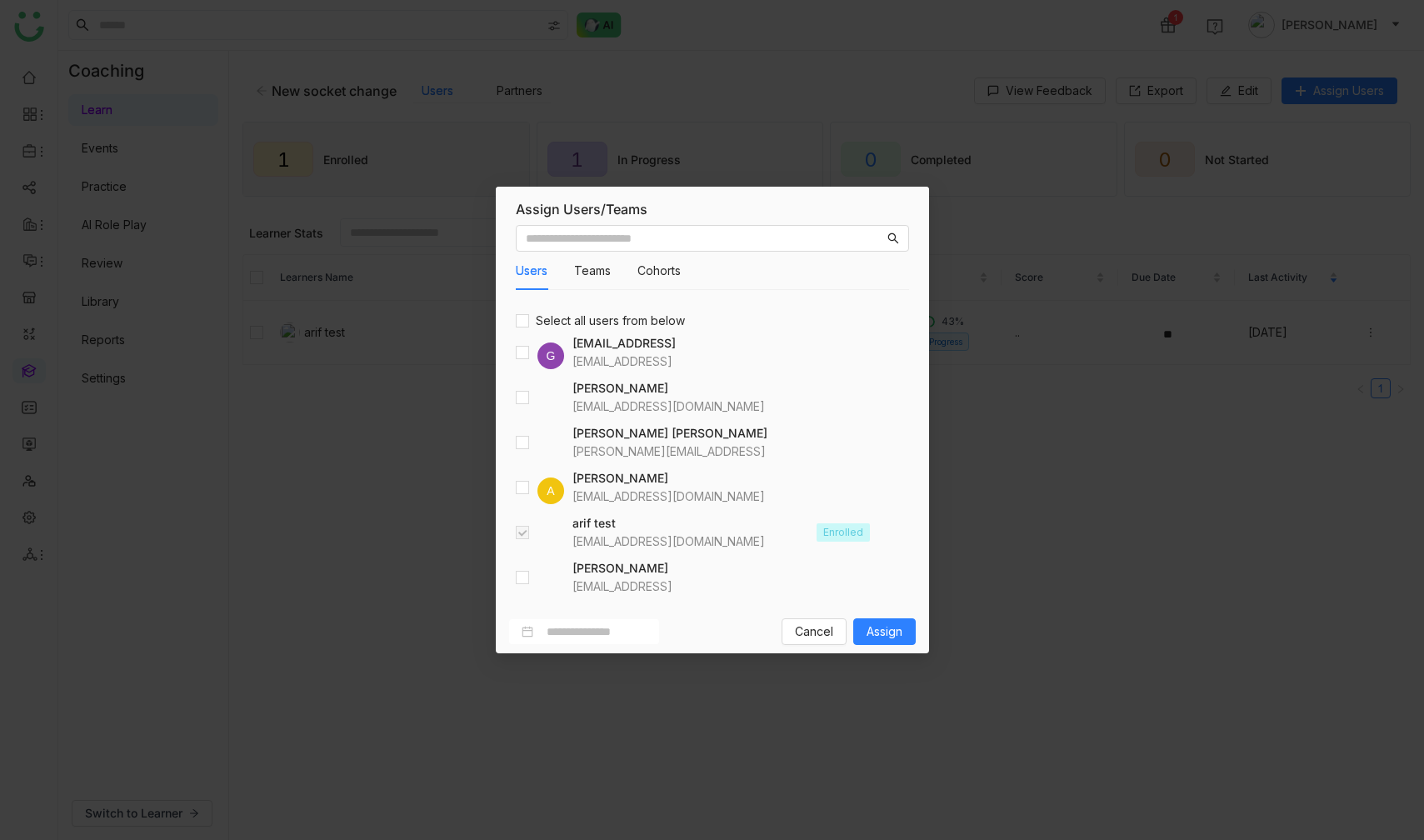  Describe the element at coordinates (814, 632) in the screenshot. I see `button: Cancel` at that location.